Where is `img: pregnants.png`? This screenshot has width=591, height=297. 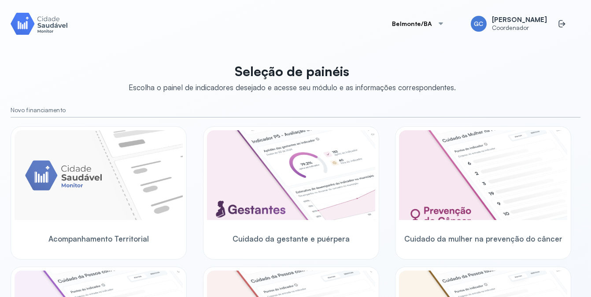 img: pregnants.png is located at coordinates (291, 175).